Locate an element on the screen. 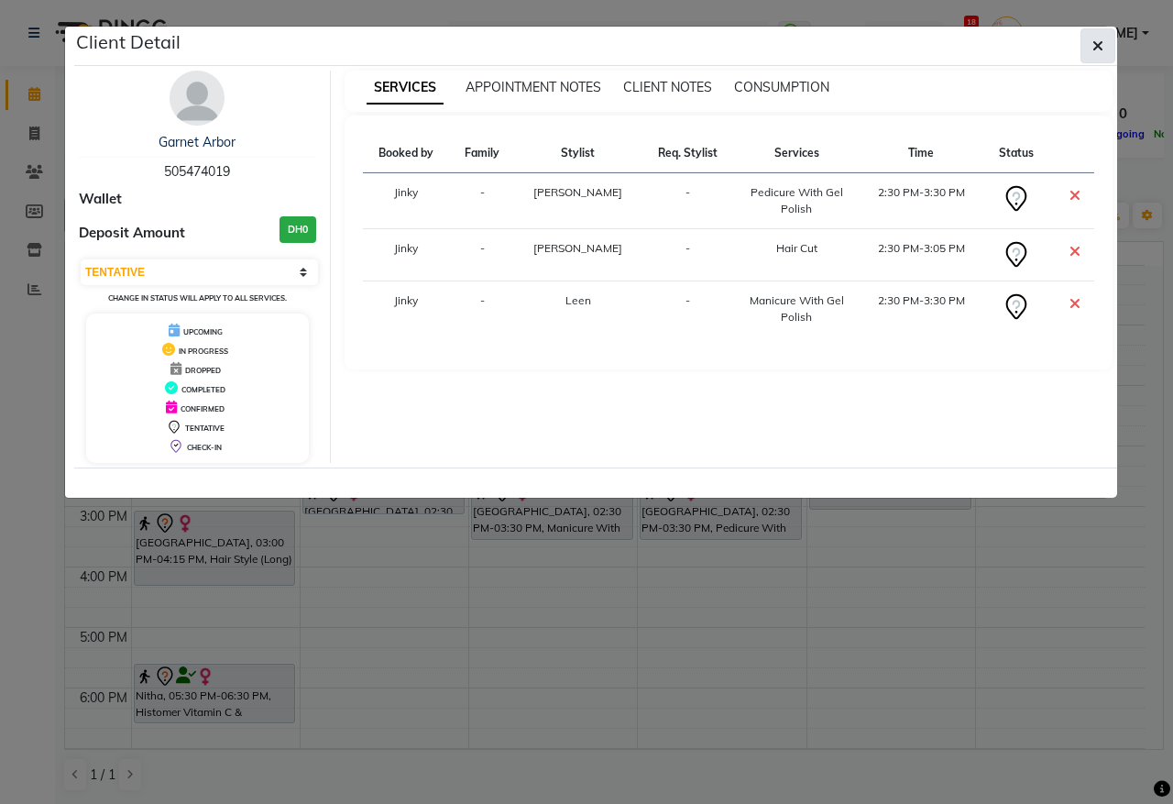  th: Req. Stylist is located at coordinates (687, 153).